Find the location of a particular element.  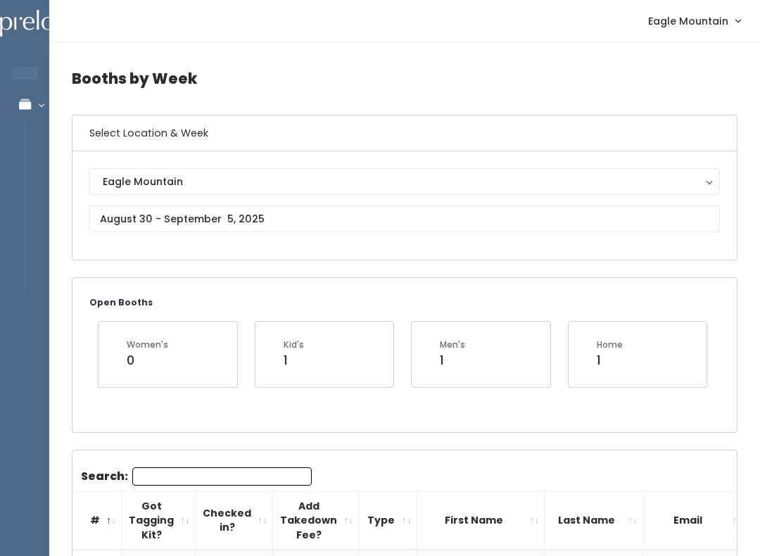

div: Men's is located at coordinates (453, 345).